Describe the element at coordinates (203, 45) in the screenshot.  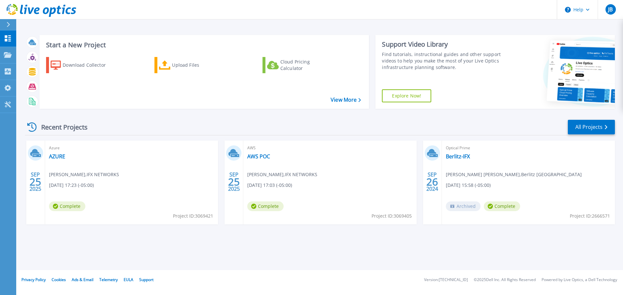
I see `h3: Start a New Project` at that location.